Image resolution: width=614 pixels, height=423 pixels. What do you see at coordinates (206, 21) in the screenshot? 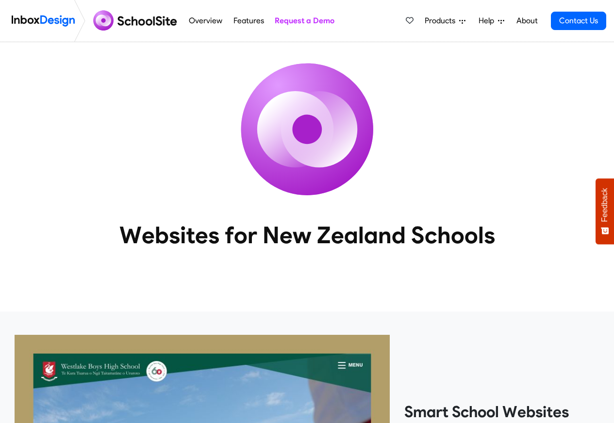
I see `a: Overview` at bounding box center [206, 21].